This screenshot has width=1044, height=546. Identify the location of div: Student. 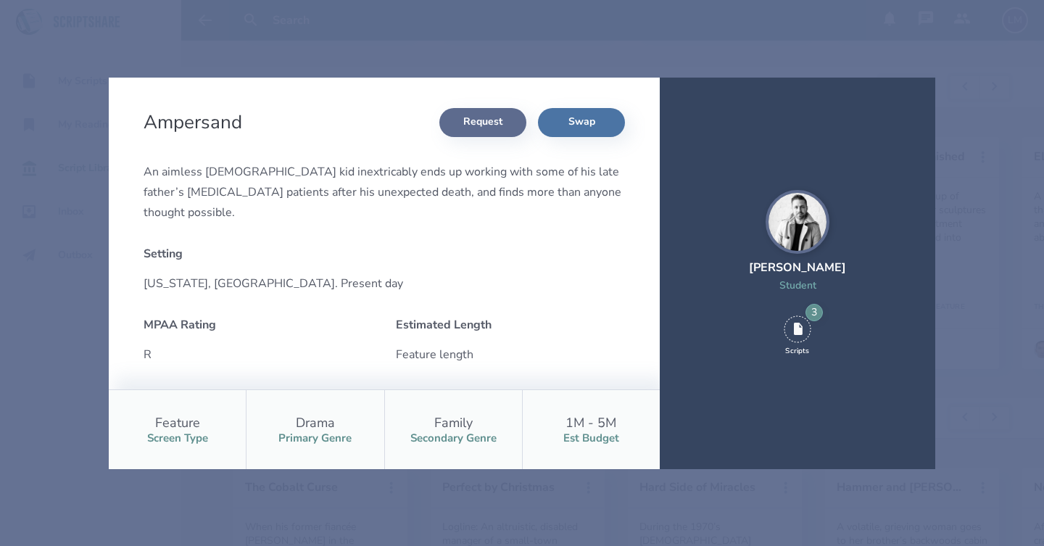
(798, 285).